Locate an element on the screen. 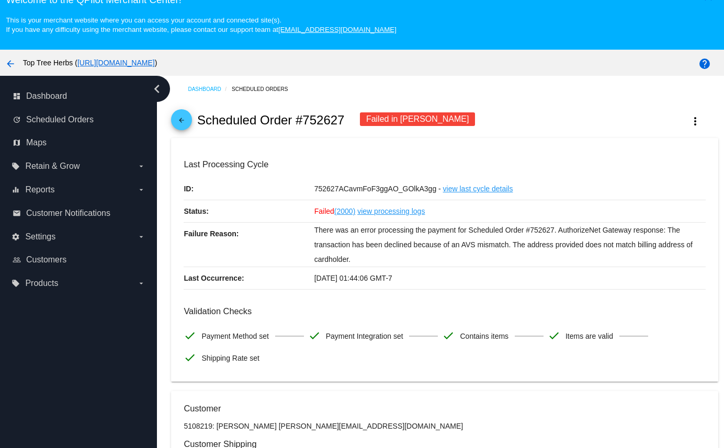  a: update Scheduled Orders is located at coordinates (79, 120).